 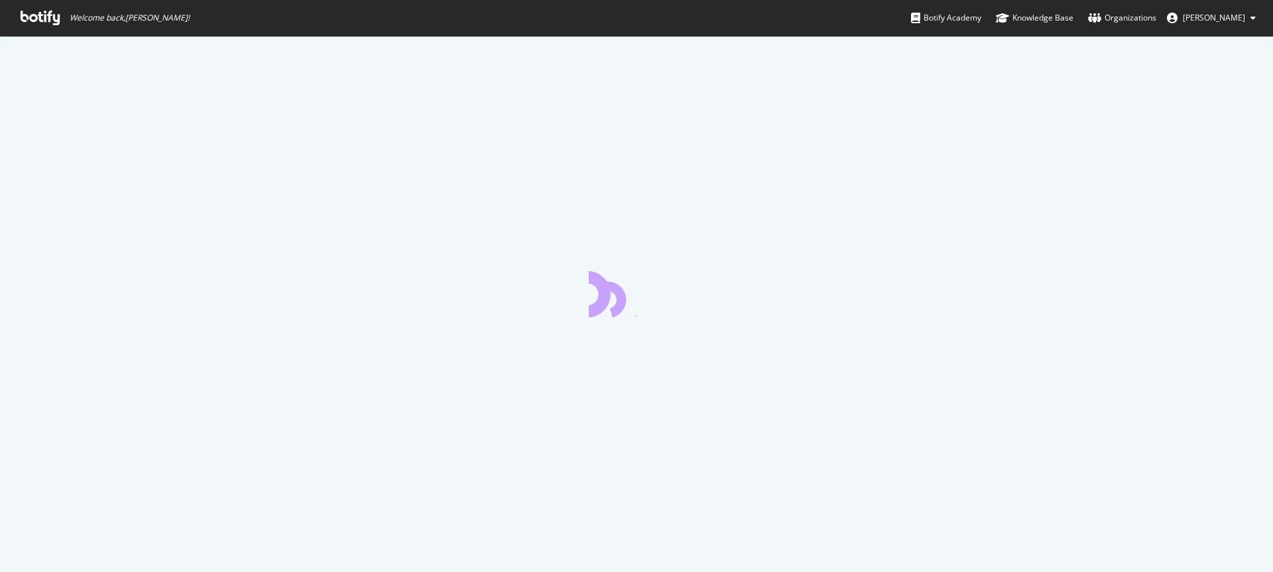 What do you see at coordinates (1035, 18) in the screenshot?
I see `div: Knowledge Base` at bounding box center [1035, 18].